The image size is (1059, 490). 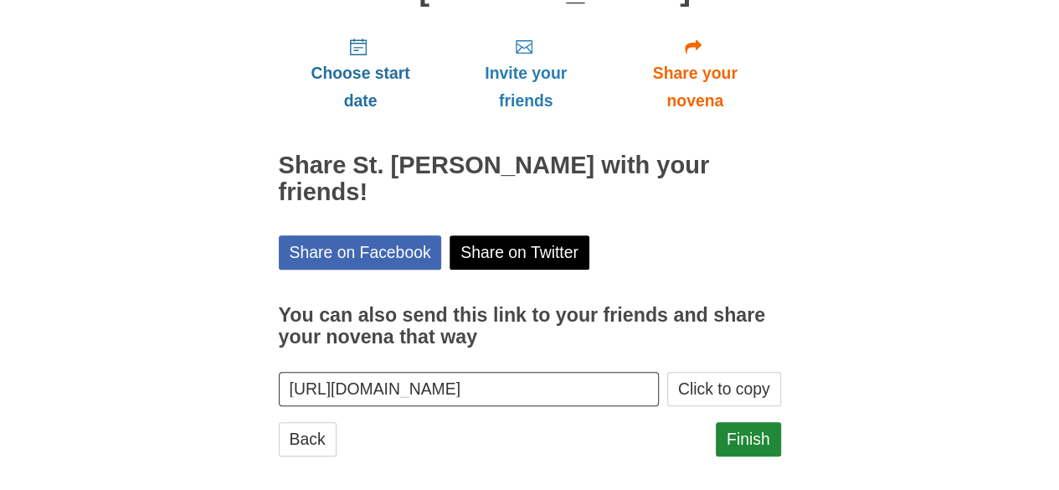 I want to click on a: Share your novena, so click(x=695, y=73).